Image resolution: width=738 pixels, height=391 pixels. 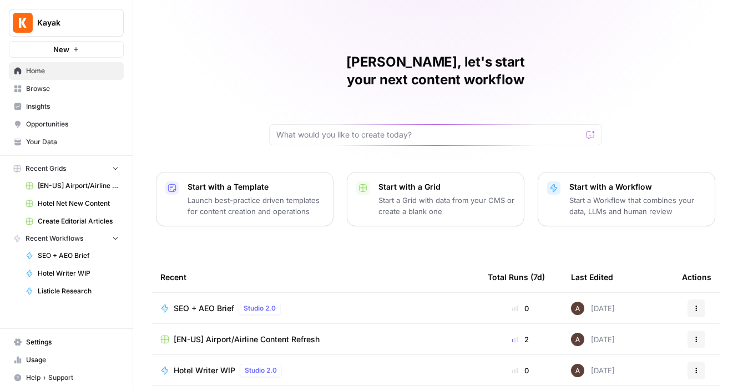 I want to click on button: New, so click(x=66, y=49).